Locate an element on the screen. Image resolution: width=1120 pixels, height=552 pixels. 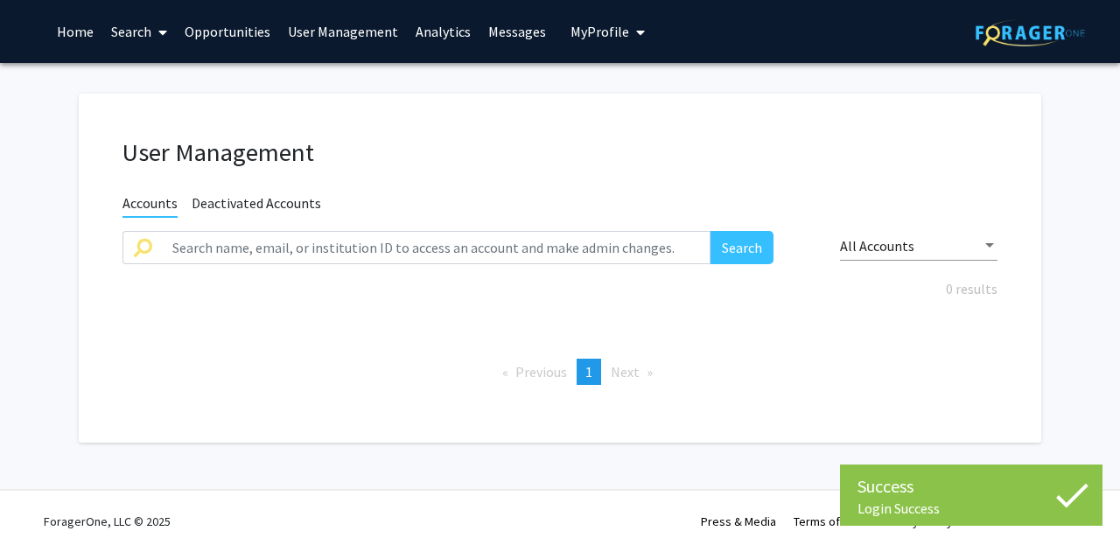
a: Messages is located at coordinates (517, 32).